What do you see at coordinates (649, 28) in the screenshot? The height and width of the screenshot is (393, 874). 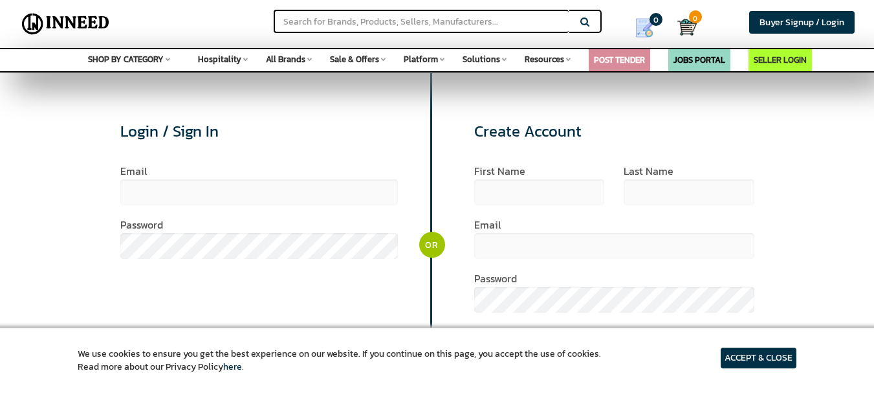 I see `a: my Quotes 0` at bounding box center [649, 28].